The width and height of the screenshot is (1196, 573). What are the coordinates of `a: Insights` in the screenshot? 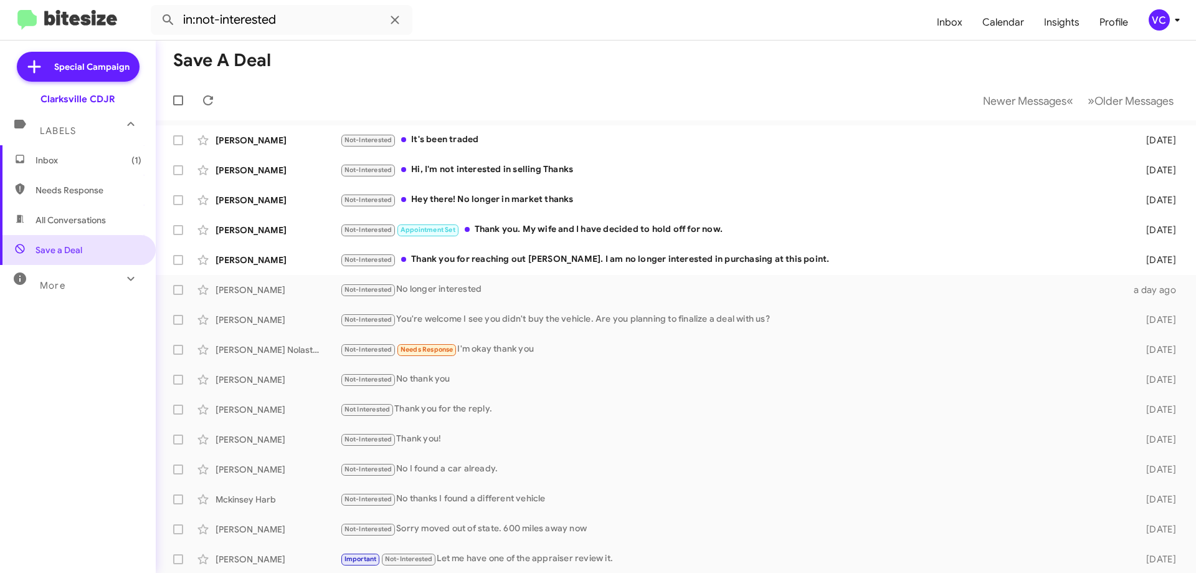 It's located at (1062, 22).